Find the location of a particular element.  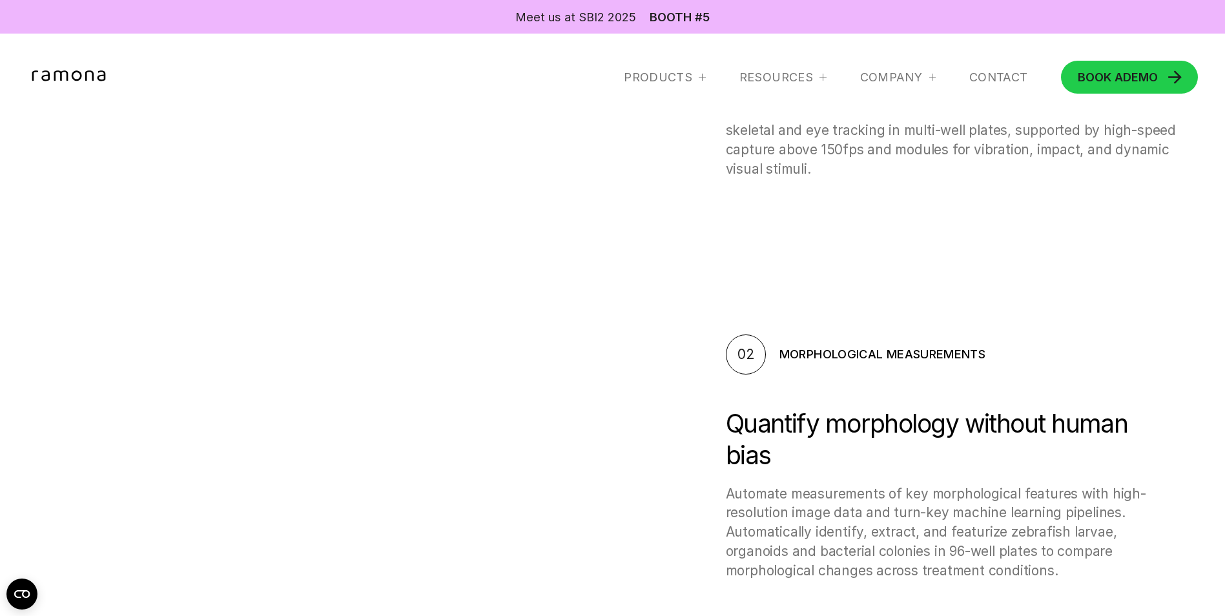

span: BOOK A is located at coordinates (1101, 77).